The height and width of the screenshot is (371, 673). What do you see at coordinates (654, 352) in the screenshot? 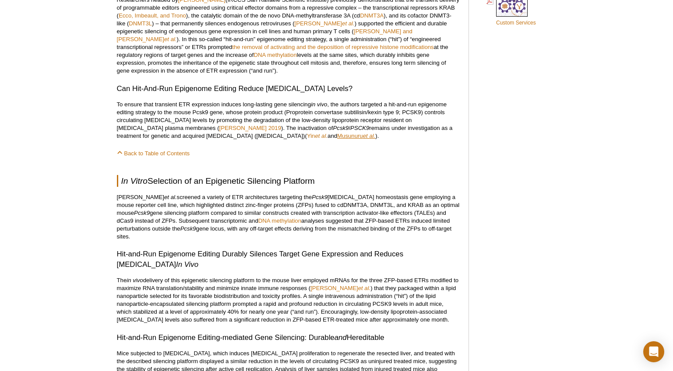
I see `div: Open Intercom Messenger` at bounding box center [654, 352].